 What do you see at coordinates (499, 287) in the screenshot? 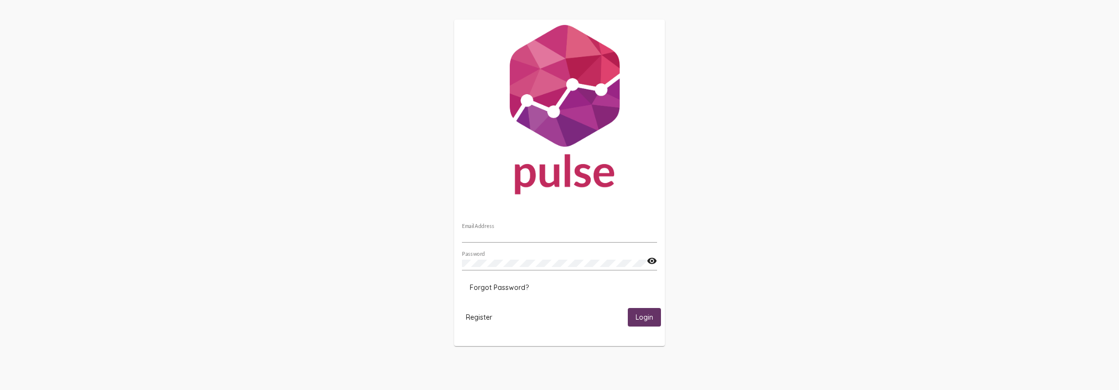
I see `button: Forgot Password?` at bounding box center [499, 287].